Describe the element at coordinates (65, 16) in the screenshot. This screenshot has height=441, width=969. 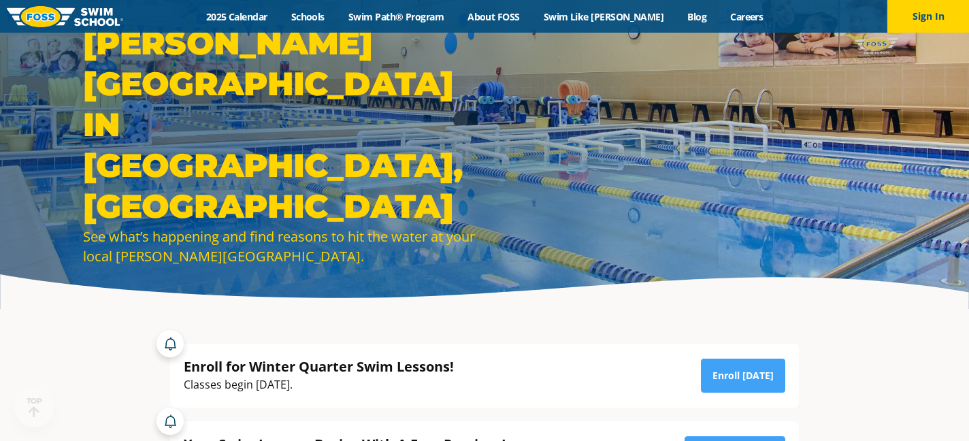
I see `img: FOSS Swim School Logo` at that location.